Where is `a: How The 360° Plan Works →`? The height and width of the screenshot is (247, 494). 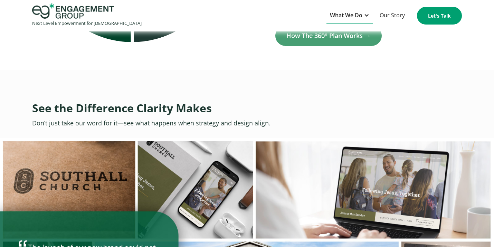 a: How The 360° Plan Works → is located at coordinates (328, 36).